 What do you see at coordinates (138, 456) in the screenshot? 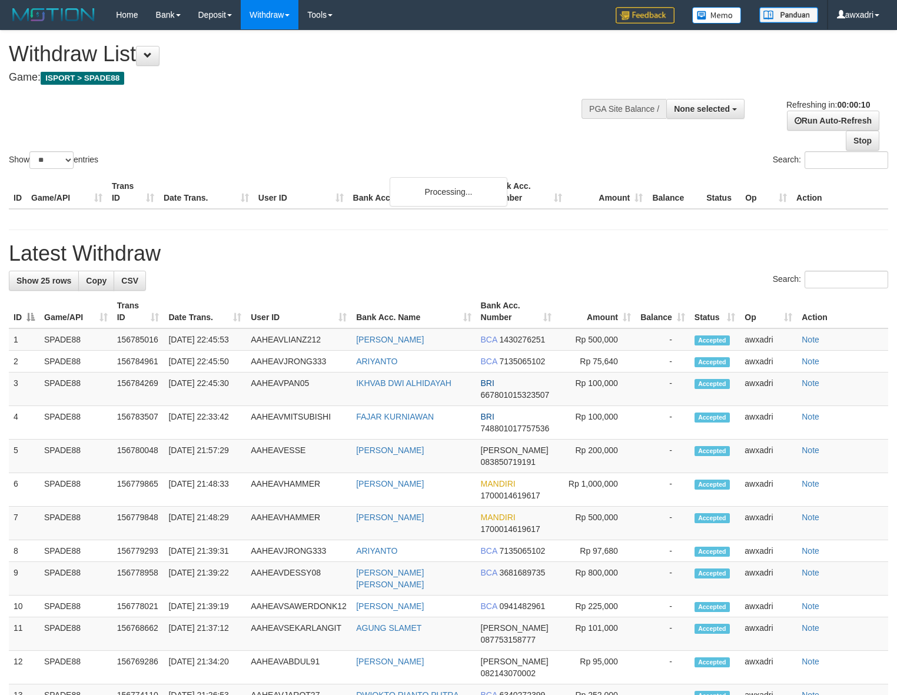
I see `td: 156780048` at bounding box center [138, 456].